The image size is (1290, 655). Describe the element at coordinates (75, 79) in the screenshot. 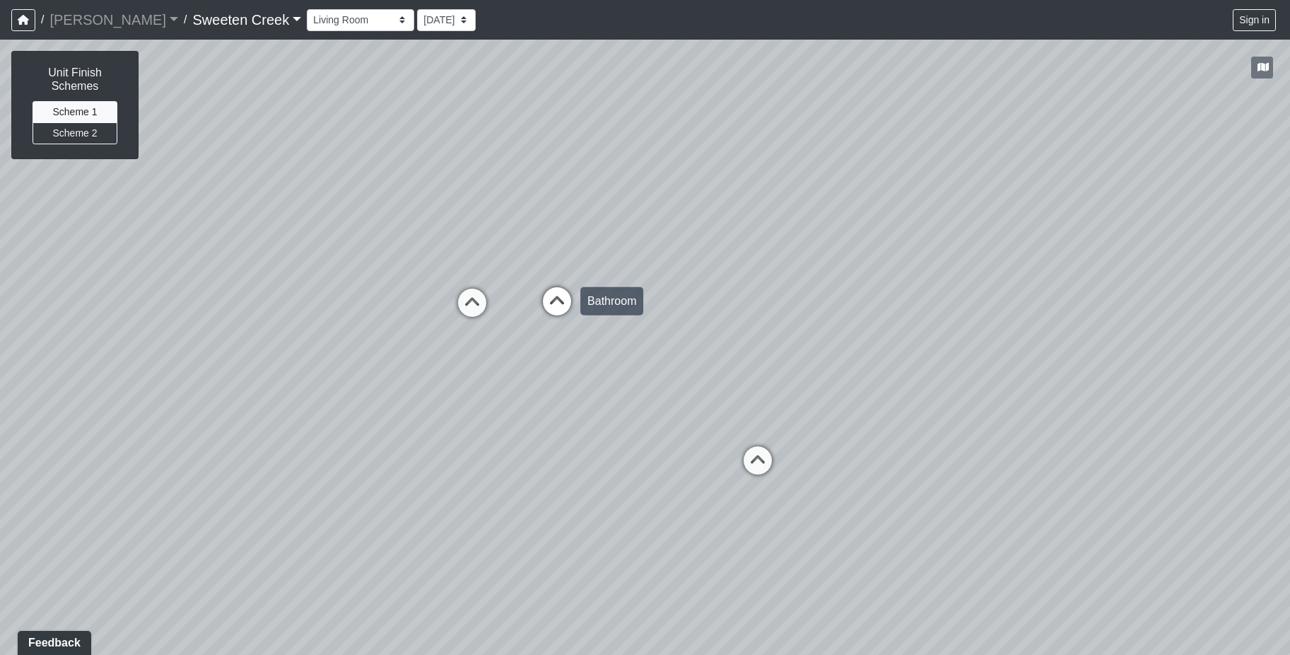

I see `h6: Unit Finish Schemes` at that location.